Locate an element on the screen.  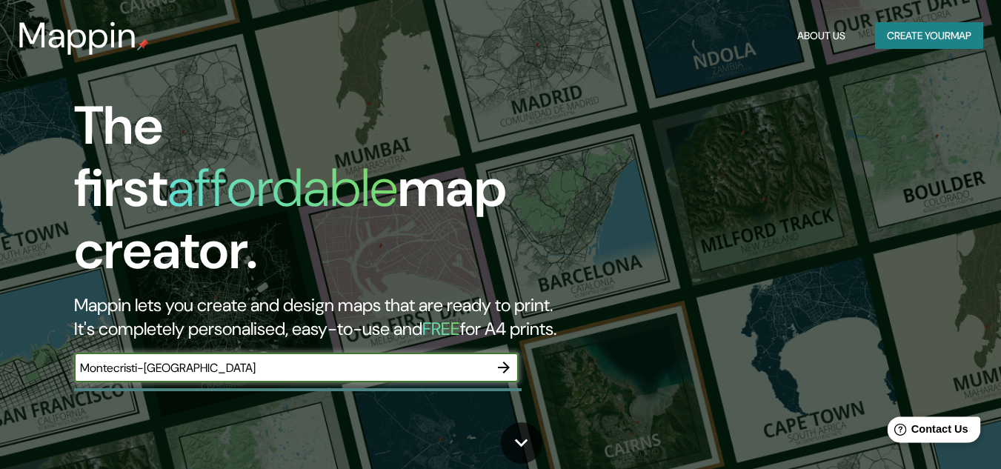
img: mappin-pin is located at coordinates (143, 44).